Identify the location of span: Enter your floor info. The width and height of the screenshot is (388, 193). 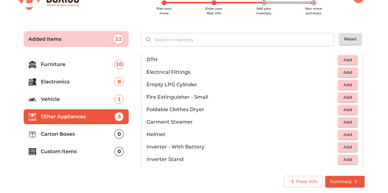
(214, 11).